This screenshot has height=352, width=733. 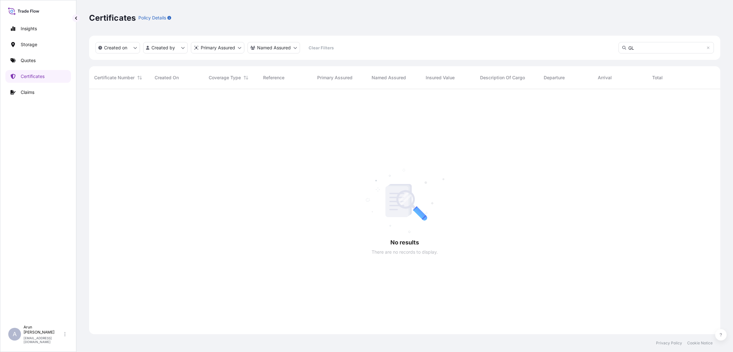 I want to click on p: Storage, so click(x=29, y=45).